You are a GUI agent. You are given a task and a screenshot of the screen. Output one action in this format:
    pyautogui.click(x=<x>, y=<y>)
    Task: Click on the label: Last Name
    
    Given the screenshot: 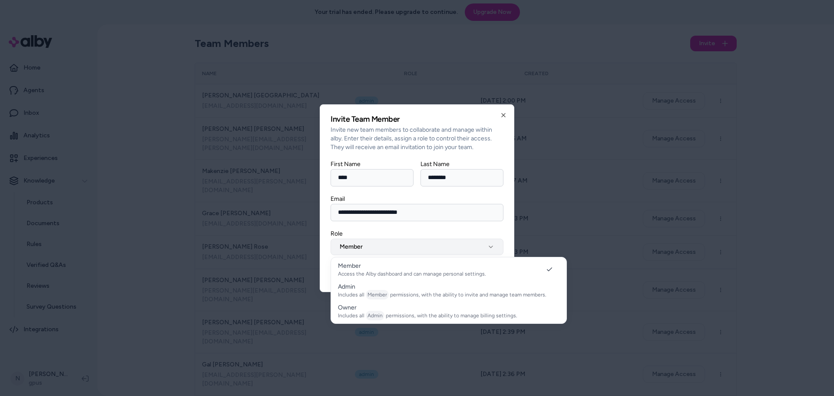 What is the action you would take?
    pyautogui.click(x=435, y=164)
    